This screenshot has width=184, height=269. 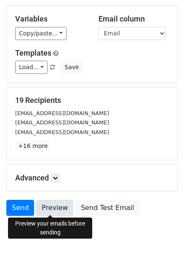 I want to click on h5: 19 Recipients, so click(x=92, y=100).